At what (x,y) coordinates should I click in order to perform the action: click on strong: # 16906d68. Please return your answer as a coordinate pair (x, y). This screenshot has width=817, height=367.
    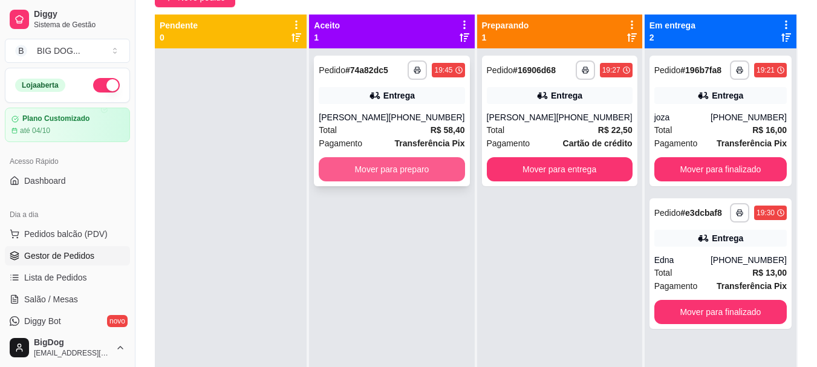
    Looking at the image, I should click on (534, 70).